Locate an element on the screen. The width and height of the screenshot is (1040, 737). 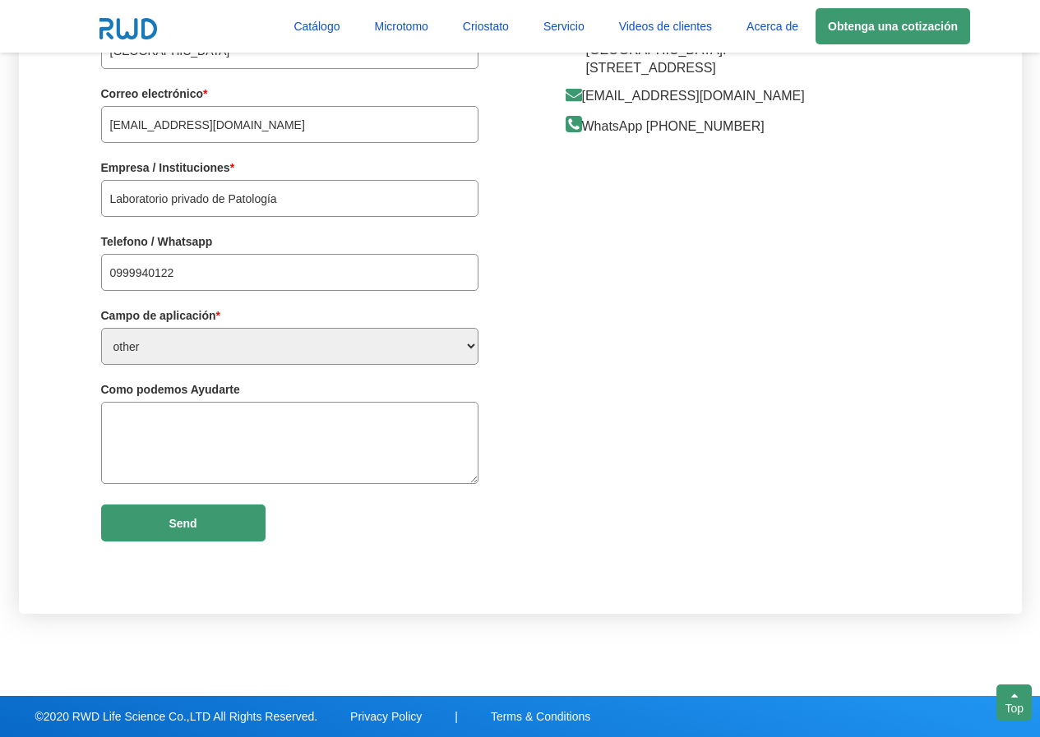
li: ©2020 RWD Life Science Co.,LTD All Rights Reserved. is located at coordinates (177, 717).